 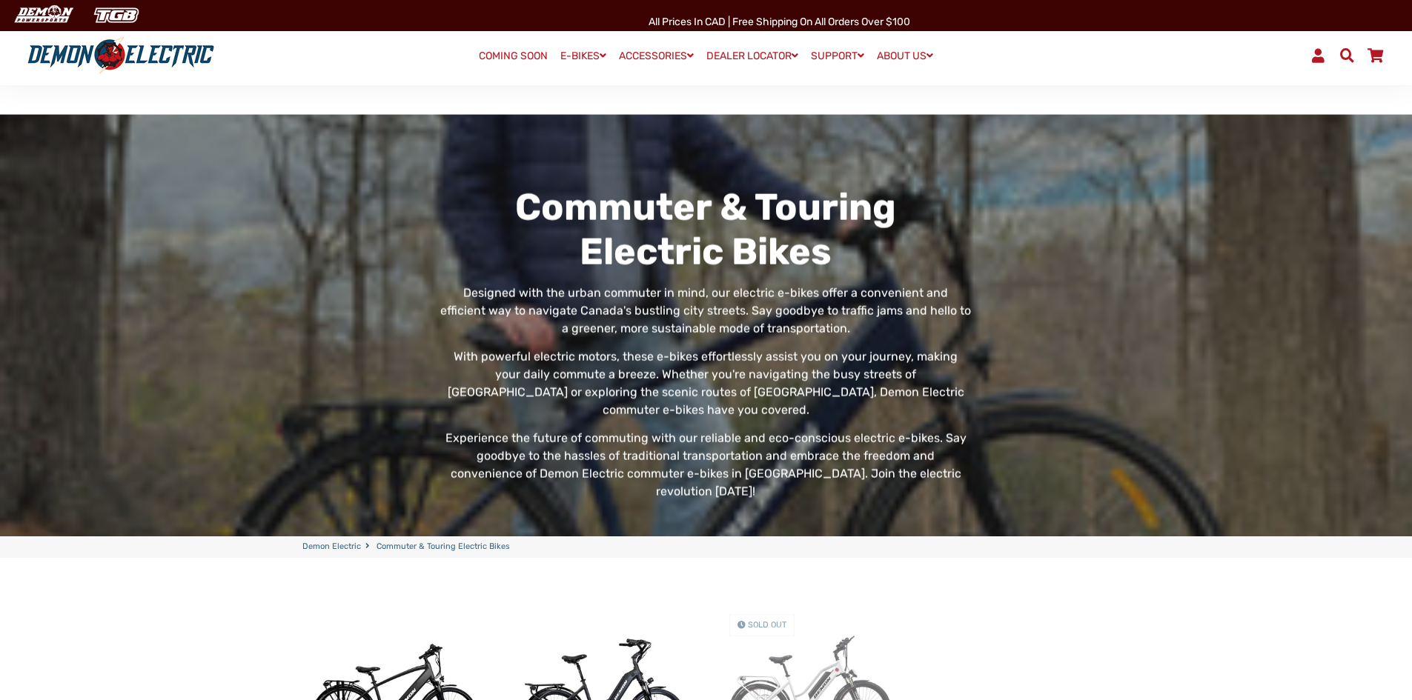 I want to click on a: E-BIKES, so click(x=583, y=56).